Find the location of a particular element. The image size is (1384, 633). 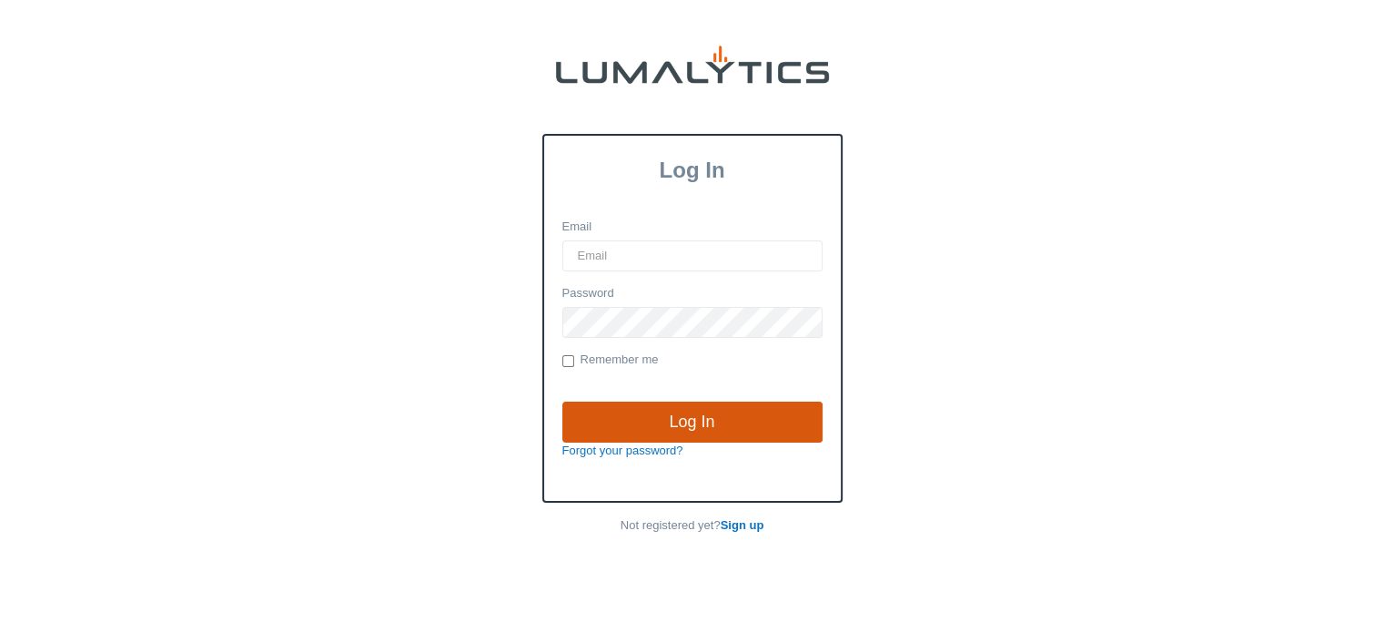

img: lumalytics-black-e9b537c871f77d9ce8d3a6940f85695cd68c596e3f819dc492052d1098752254.png is located at coordinates (693, 65).